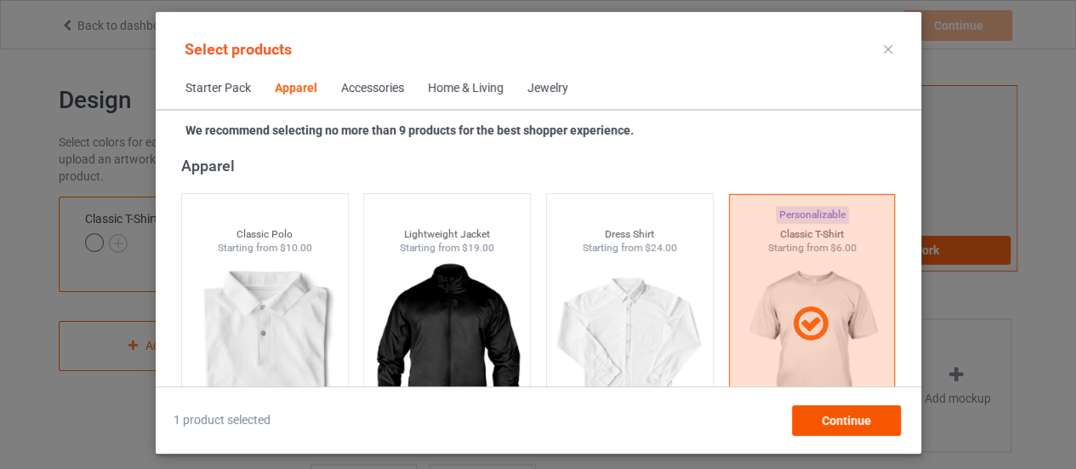 The width and height of the screenshot is (1076, 469). What do you see at coordinates (238, 48) in the screenshot?
I see `span: Select products` at bounding box center [238, 48].